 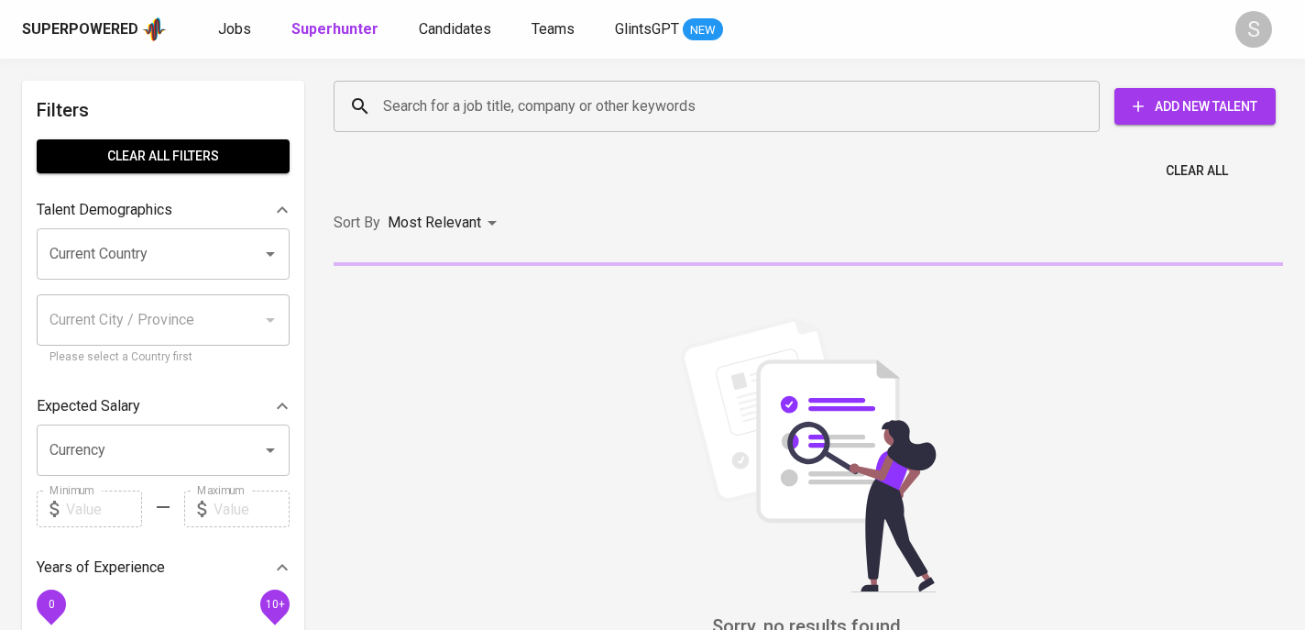 I want to click on a: Superpoweredapp logo, so click(x=94, y=29).